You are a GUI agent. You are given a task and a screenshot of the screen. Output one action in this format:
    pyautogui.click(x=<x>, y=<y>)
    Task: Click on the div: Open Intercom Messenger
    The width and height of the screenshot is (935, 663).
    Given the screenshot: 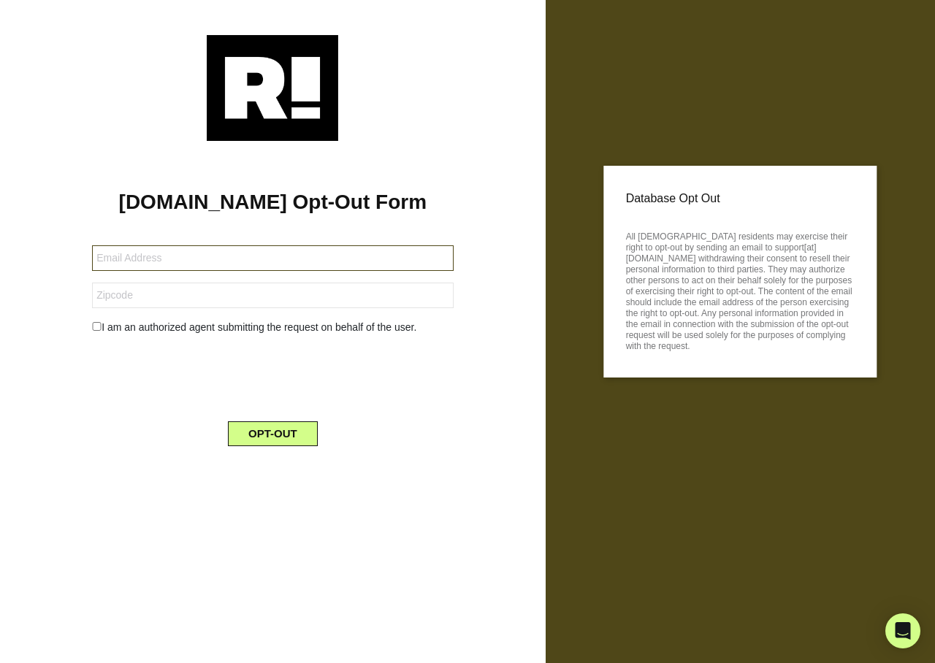 What is the action you would take?
    pyautogui.click(x=903, y=631)
    